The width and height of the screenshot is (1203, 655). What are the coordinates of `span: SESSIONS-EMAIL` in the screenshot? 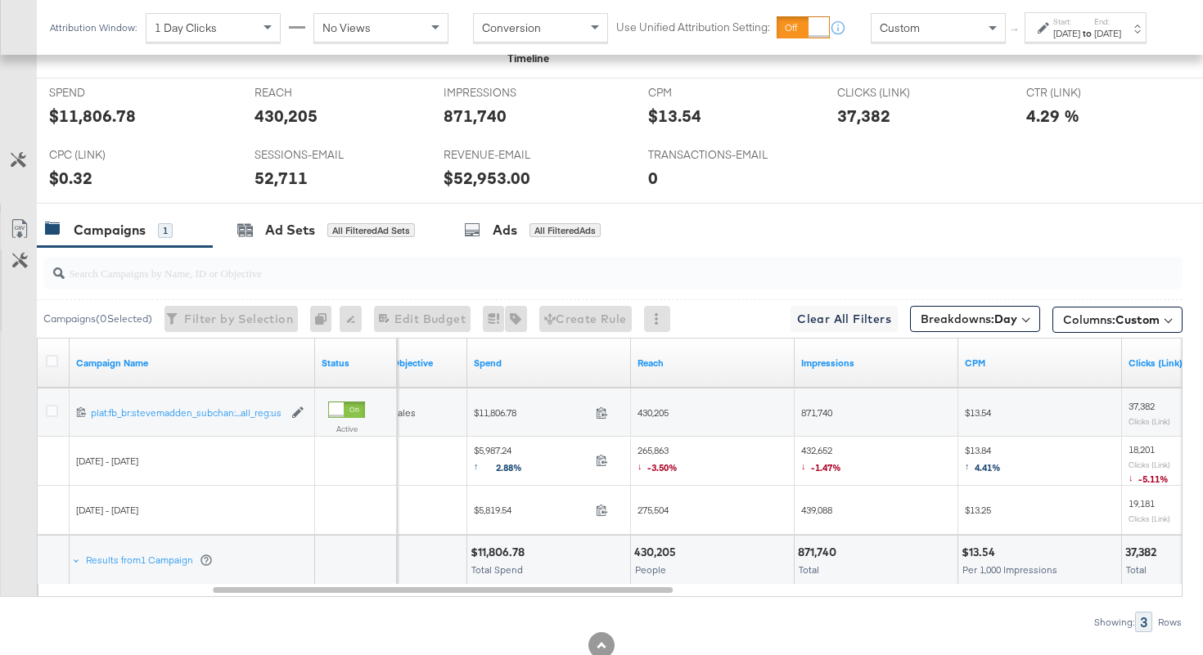 It's located at (316, 155).